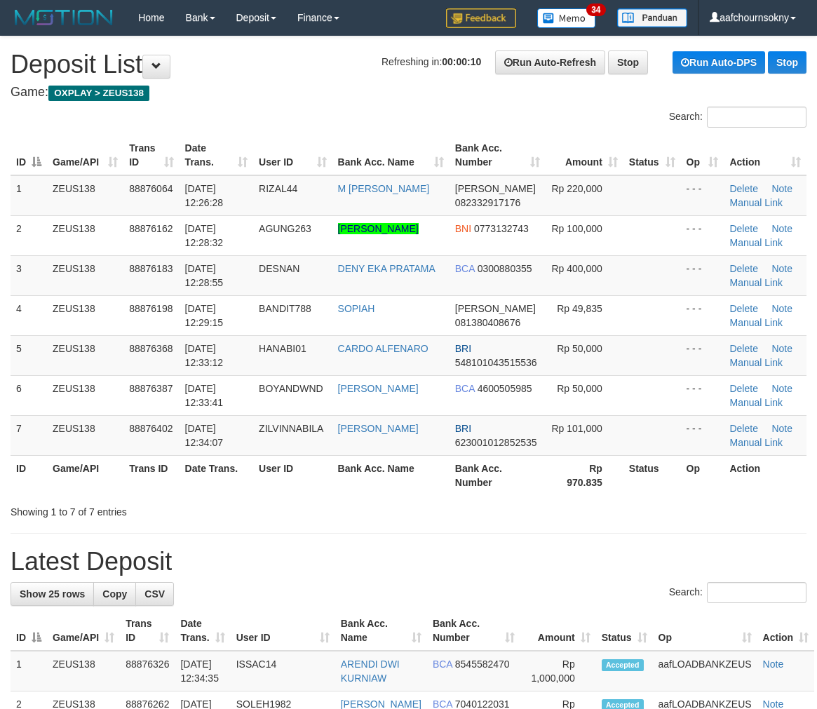 The width and height of the screenshot is (817, 709). I want to click on th: Trans ID, so click(151, 475).